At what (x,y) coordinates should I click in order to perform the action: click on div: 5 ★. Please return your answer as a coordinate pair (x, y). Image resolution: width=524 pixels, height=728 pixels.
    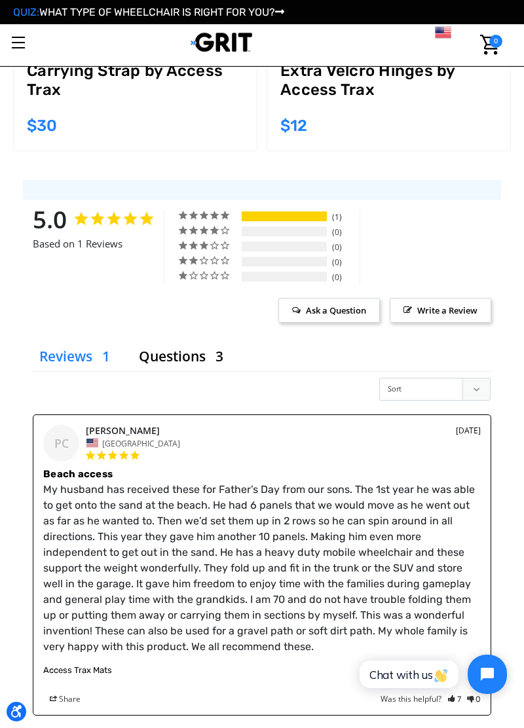
    Looking at the image, I should click on (208, 215).